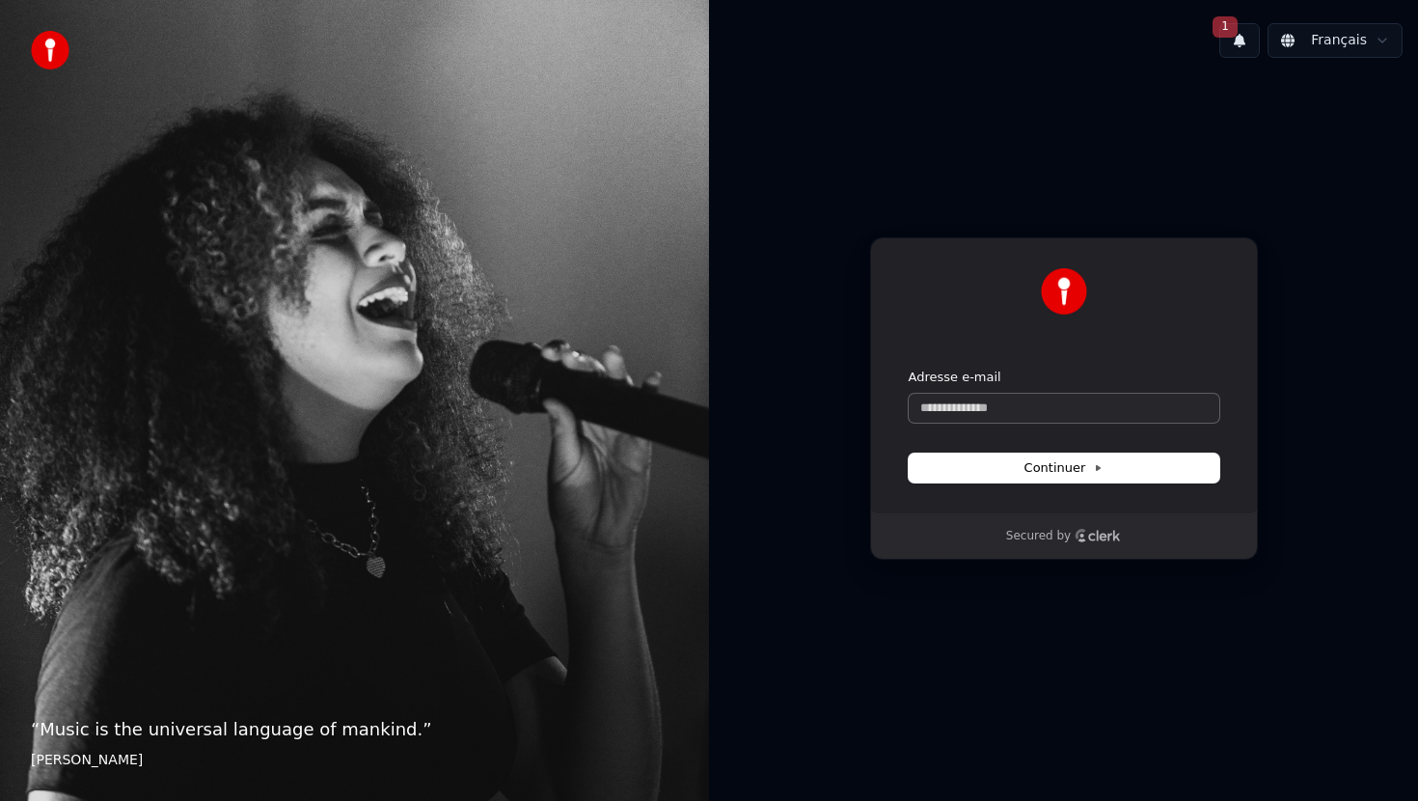 The image size is (1418, 801). I want to click on p: “ Music is the universal language of mankind. ”, so click(354, 729).